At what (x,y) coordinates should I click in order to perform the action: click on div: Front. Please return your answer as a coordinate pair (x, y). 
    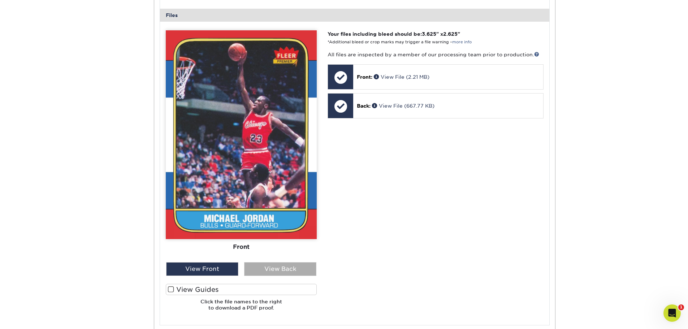
    Looking at the image, I should click on (241, 247).